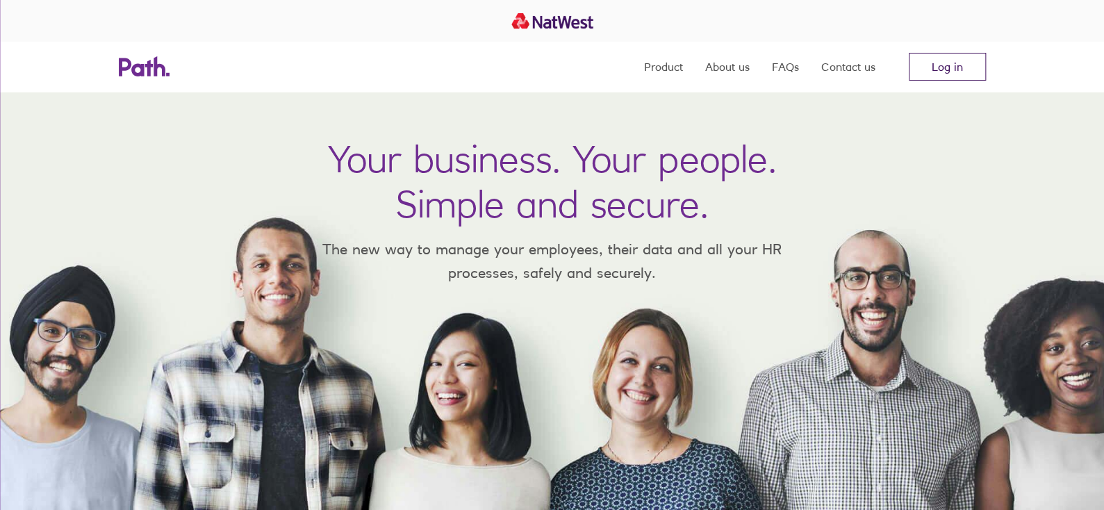  What do you see at coordinates (664, 67) in the screenshot?
I see `a: Product` at bounding box center [664, 67].